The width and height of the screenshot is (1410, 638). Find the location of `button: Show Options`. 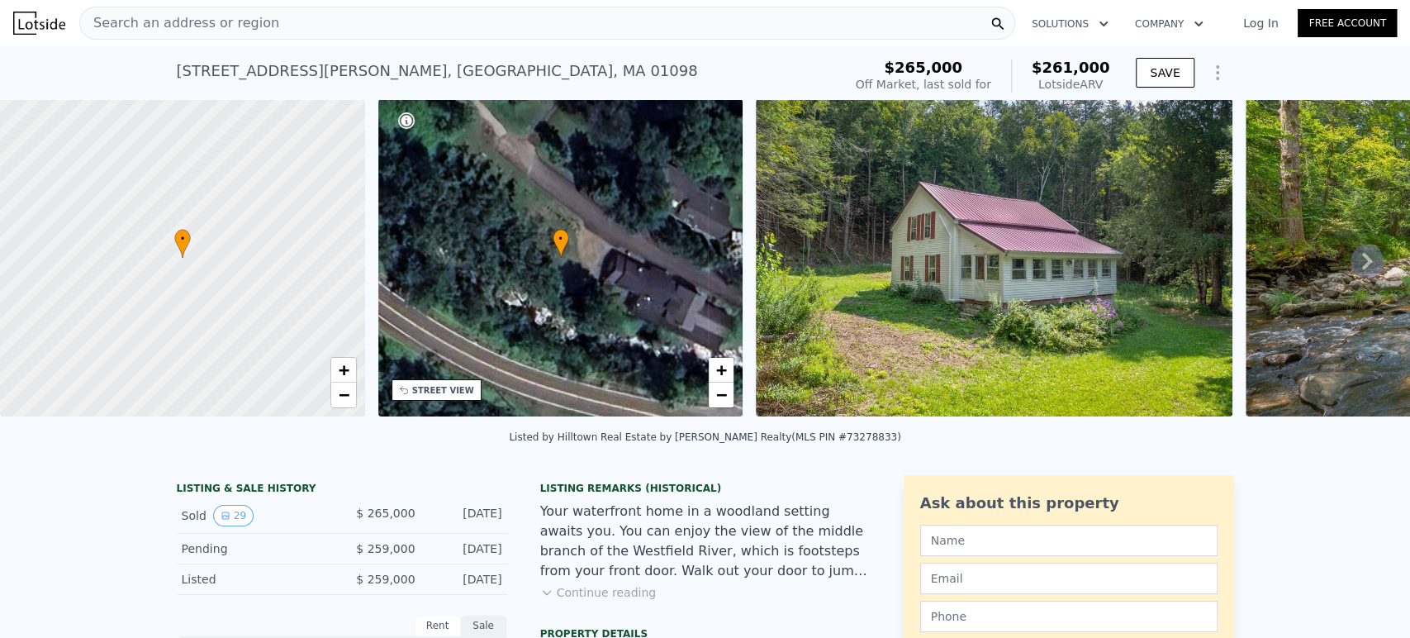

button: Show Options is located at coordinates (1218, 73).